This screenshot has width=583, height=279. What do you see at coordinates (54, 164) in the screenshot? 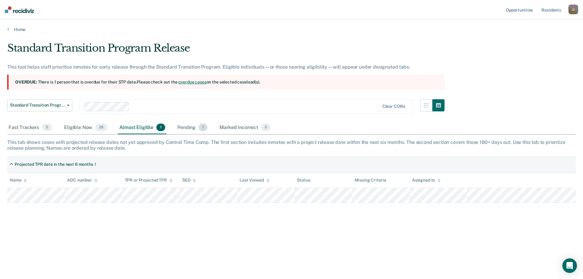
I see `div: Projected TPR date in the next 6 months` at bounding box center [54, 164].